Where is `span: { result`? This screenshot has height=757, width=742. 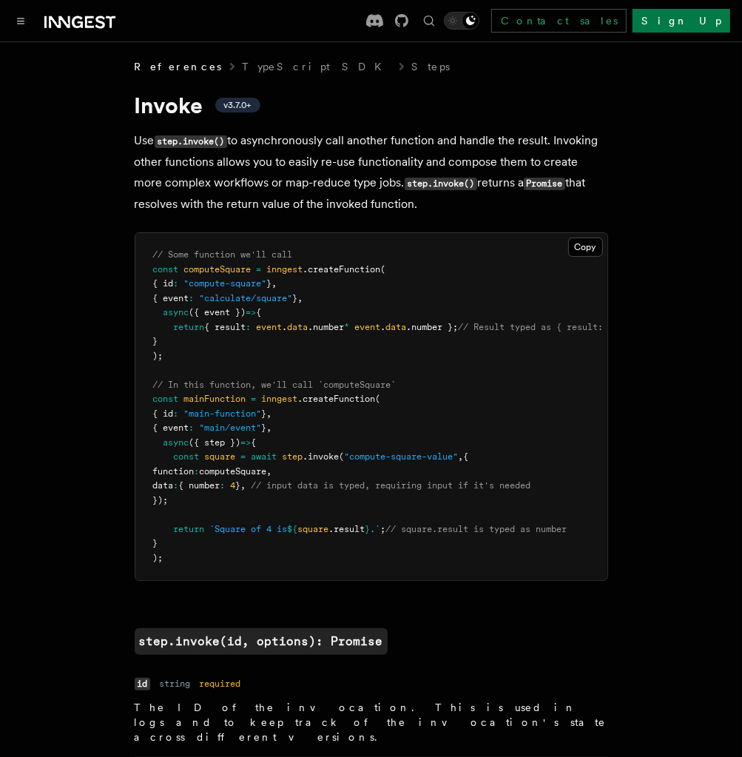
span: { result is located at coordinates (226, 327).